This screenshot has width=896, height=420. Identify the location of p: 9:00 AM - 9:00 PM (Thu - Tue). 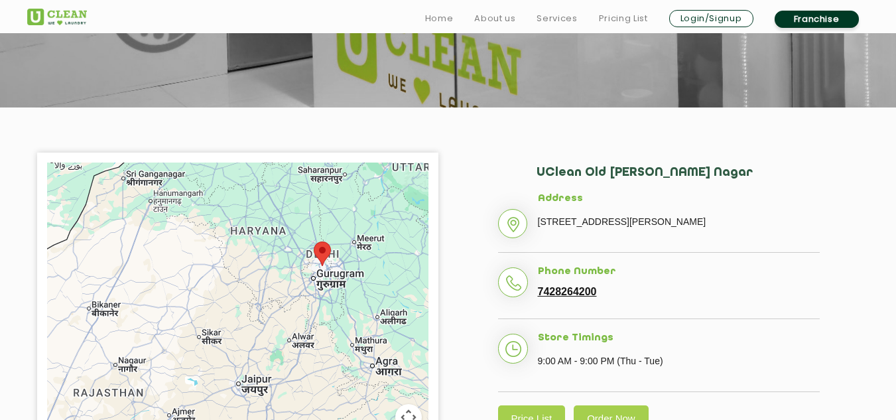
(678, 361).